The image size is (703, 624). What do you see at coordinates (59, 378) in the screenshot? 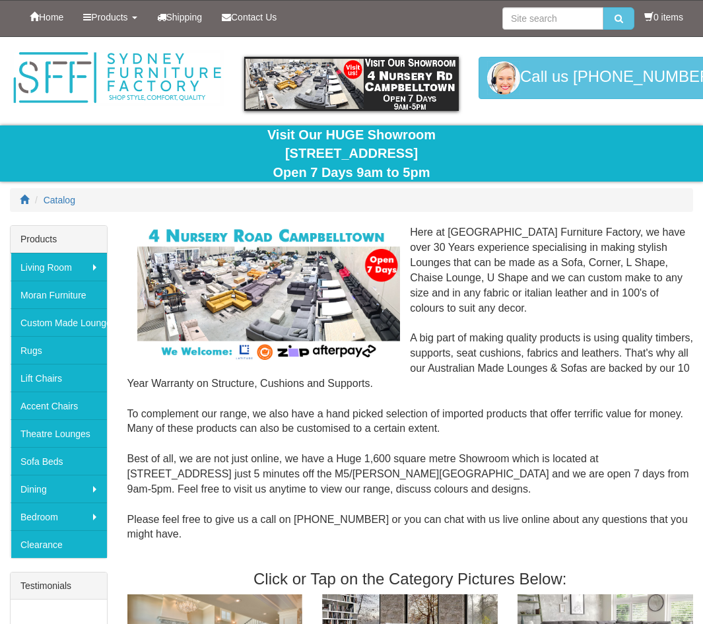
I see `a: Lift Chairs` at bounding box center [59, 378].